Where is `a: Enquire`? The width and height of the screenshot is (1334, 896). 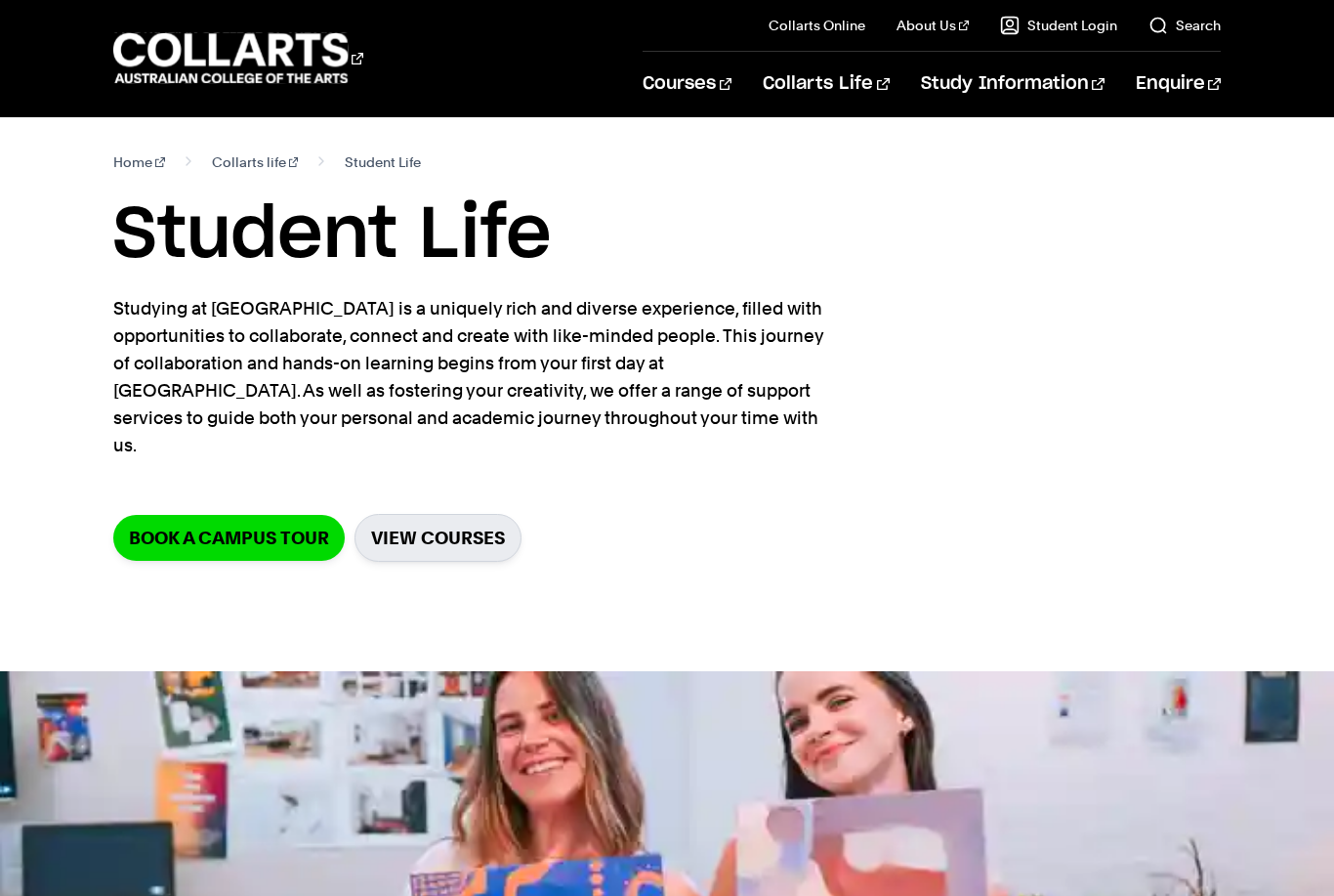
a: Enquire is located at coordinates (1178, 84).